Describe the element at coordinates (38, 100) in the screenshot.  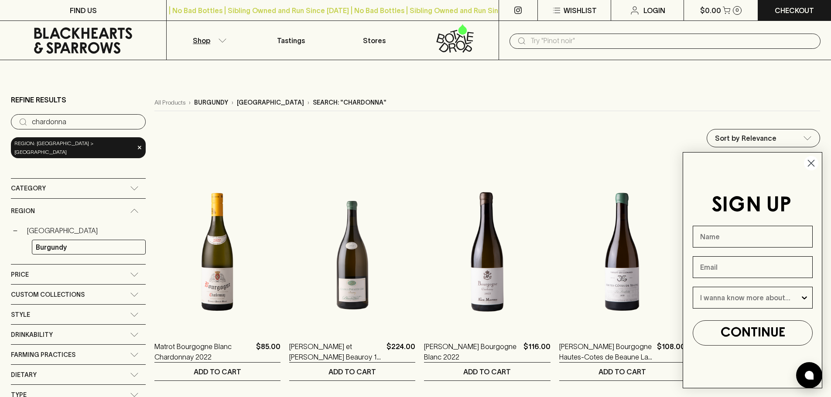
I see `p: Refine Results` at that location.